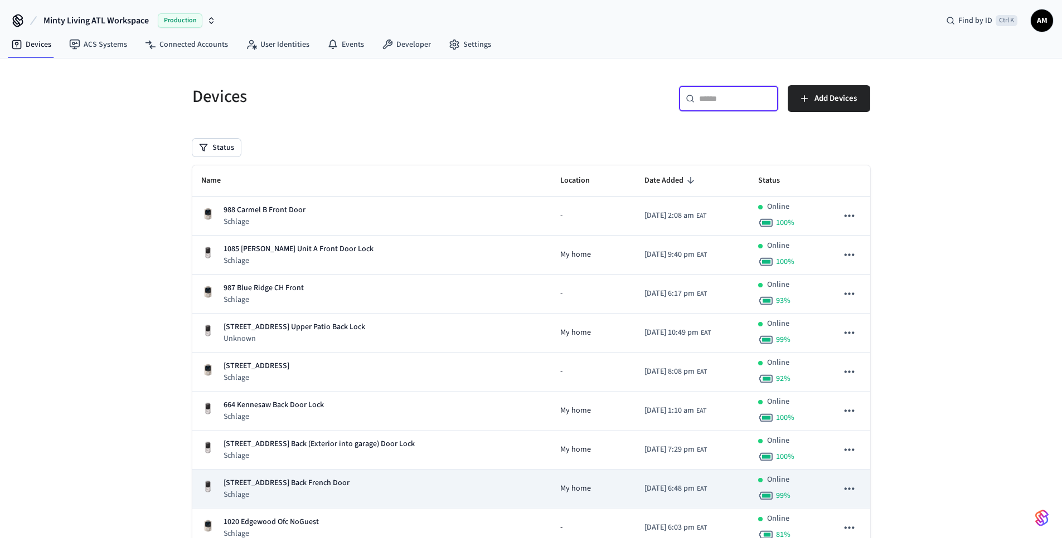 This screenshot has width=1062, height=538. Describe the element at coordinates (1006, 21) in the screenshot. I see `span: Ctrl K` at that location.